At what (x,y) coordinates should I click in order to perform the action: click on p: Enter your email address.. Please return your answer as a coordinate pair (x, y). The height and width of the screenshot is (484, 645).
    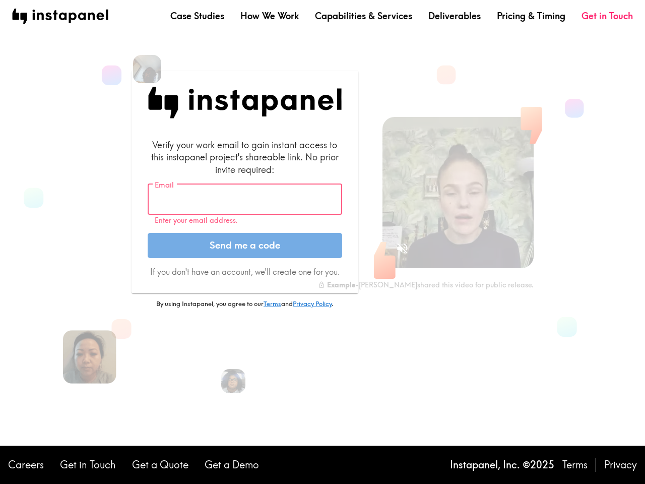
    Looking at the image, I should click on (245, 220).